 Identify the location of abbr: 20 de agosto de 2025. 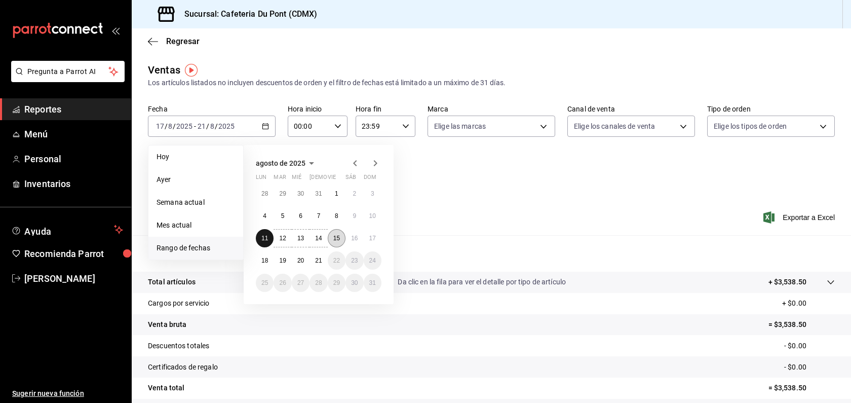
(301, 261).